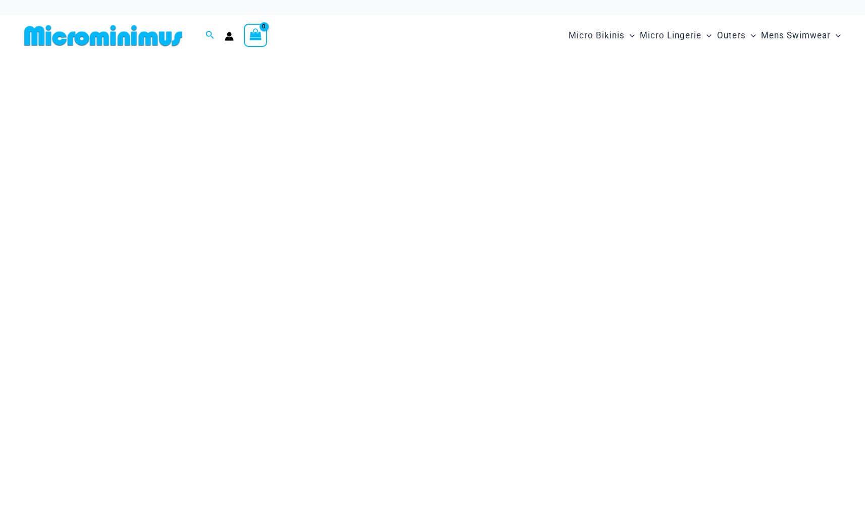  What do you see at coordinates (596, 35) in the screenshot?
I see `span: Micro Bikinis` at bounding box center [596, 35].